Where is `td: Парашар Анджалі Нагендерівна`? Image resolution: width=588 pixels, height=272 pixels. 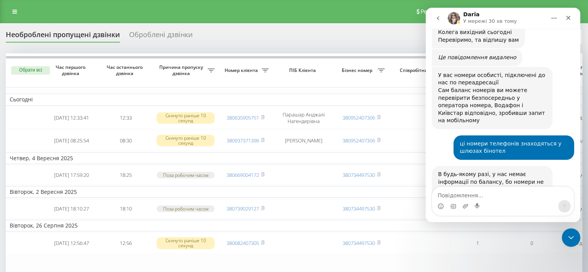
td: Парашар Анджалі Нагендерівна is located at coordinates (303, 118).